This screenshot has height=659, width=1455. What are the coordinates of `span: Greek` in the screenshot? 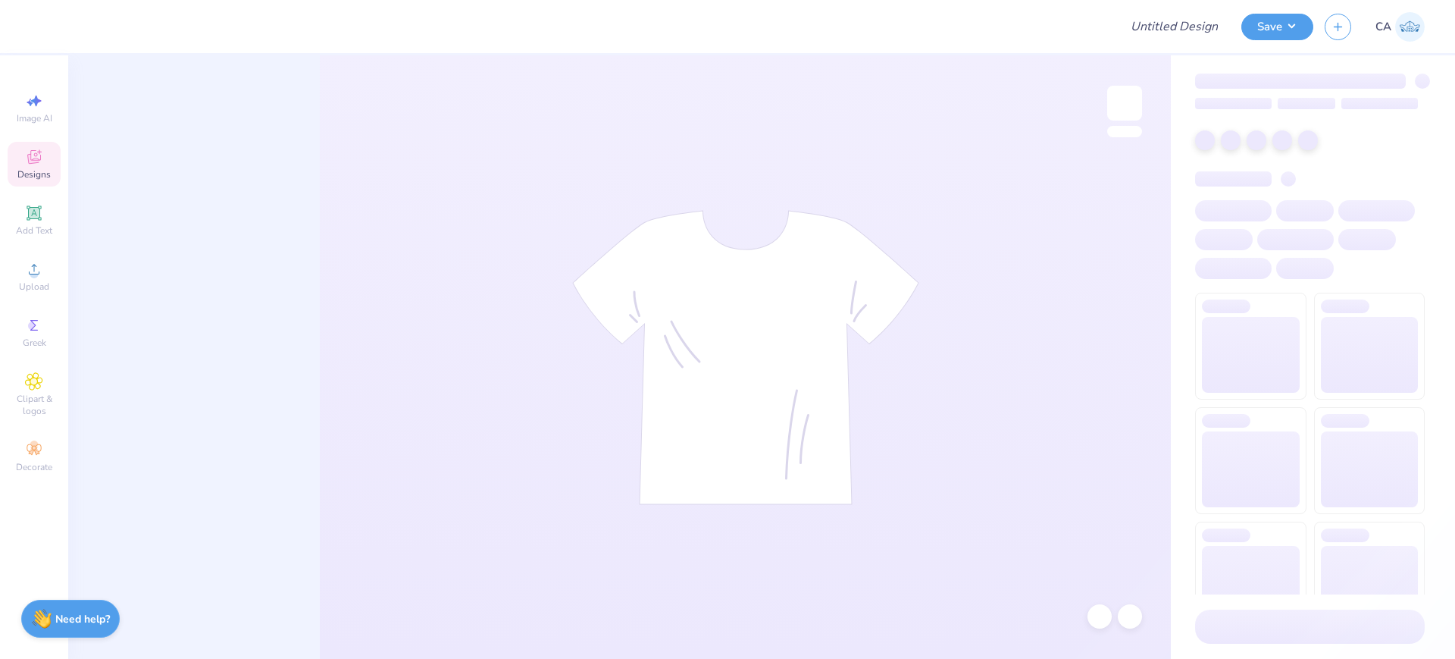 It's located at (34, 343).